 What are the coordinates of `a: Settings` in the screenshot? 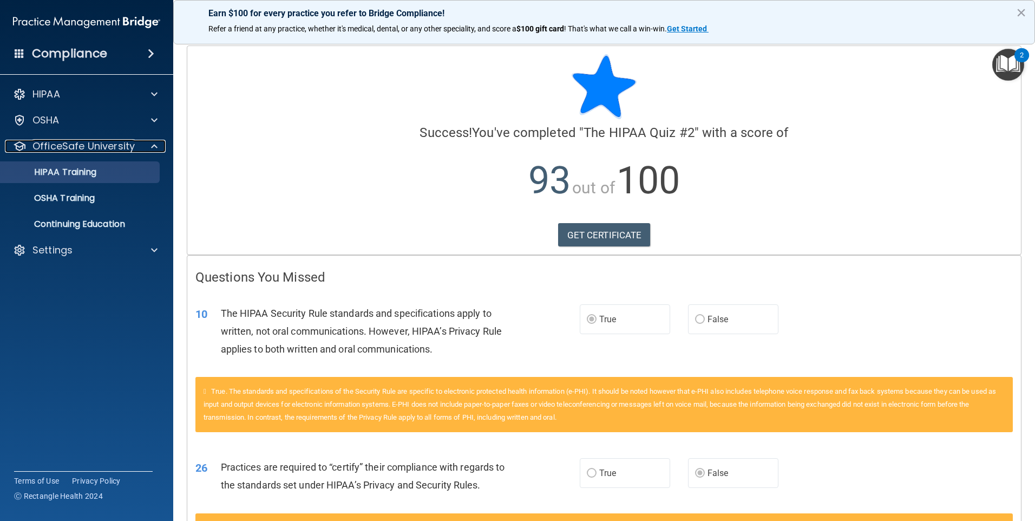 It's located at (85, 250).